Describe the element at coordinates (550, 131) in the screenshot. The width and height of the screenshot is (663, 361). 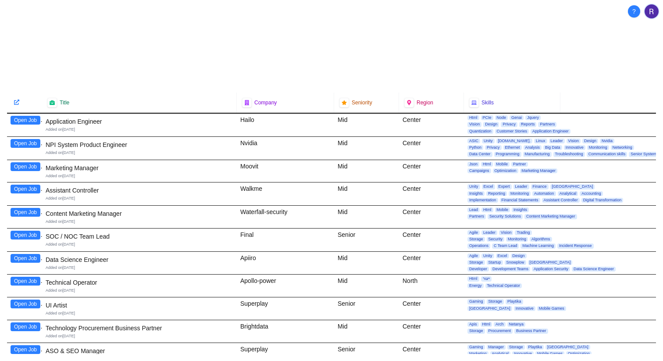
I see `span: Application Engineer` at that location.